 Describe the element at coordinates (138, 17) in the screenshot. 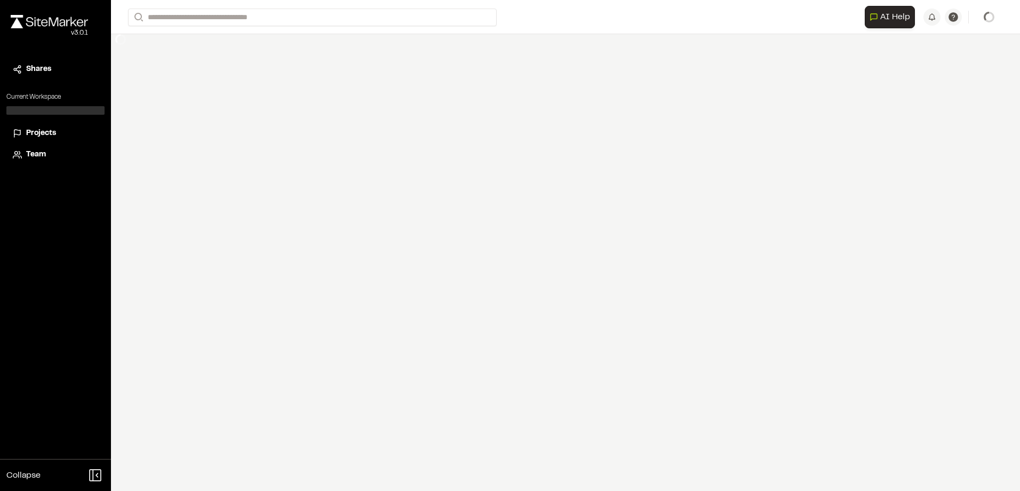

I see `button: Search` at that location.